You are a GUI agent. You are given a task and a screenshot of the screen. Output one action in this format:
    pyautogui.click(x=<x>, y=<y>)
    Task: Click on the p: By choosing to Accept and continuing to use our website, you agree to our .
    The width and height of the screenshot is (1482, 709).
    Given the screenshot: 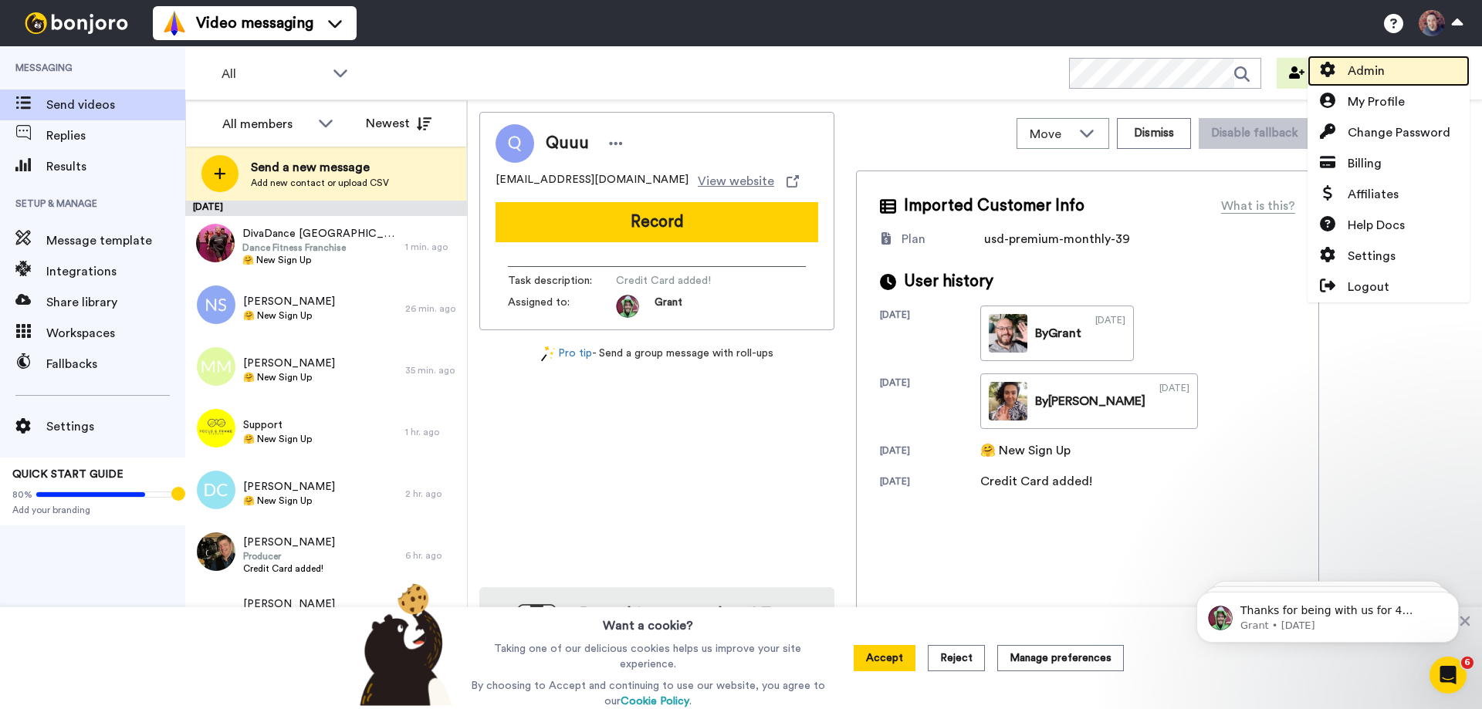 What is the action you would take?
    pyautogui.click(x=648, y=694)
    